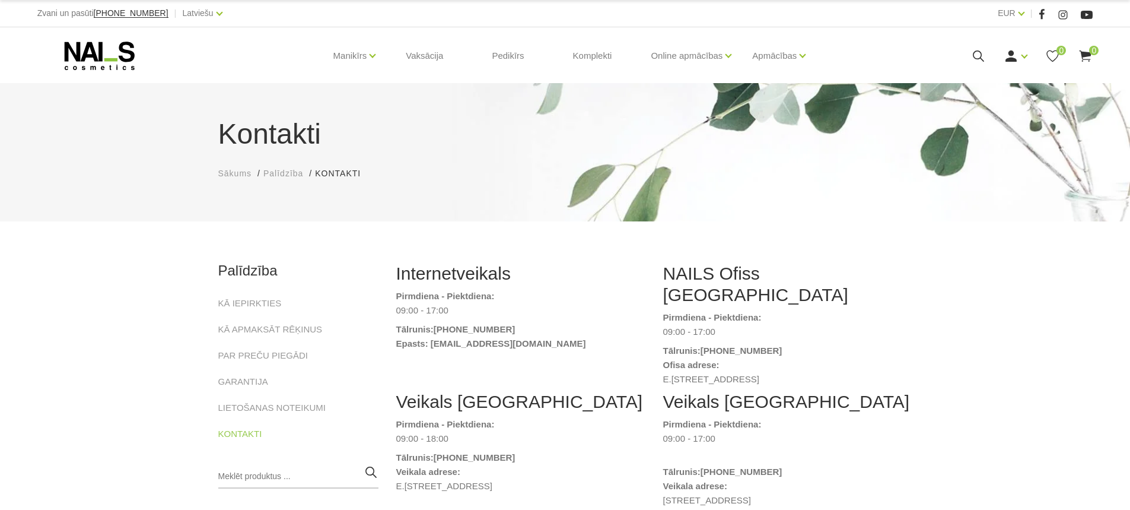 Image resolution: width=1130 pixels, height=510 pixels. Describe the element at coordinates (1007, 13) in the screenshot. I see `a: EUR` at that location.